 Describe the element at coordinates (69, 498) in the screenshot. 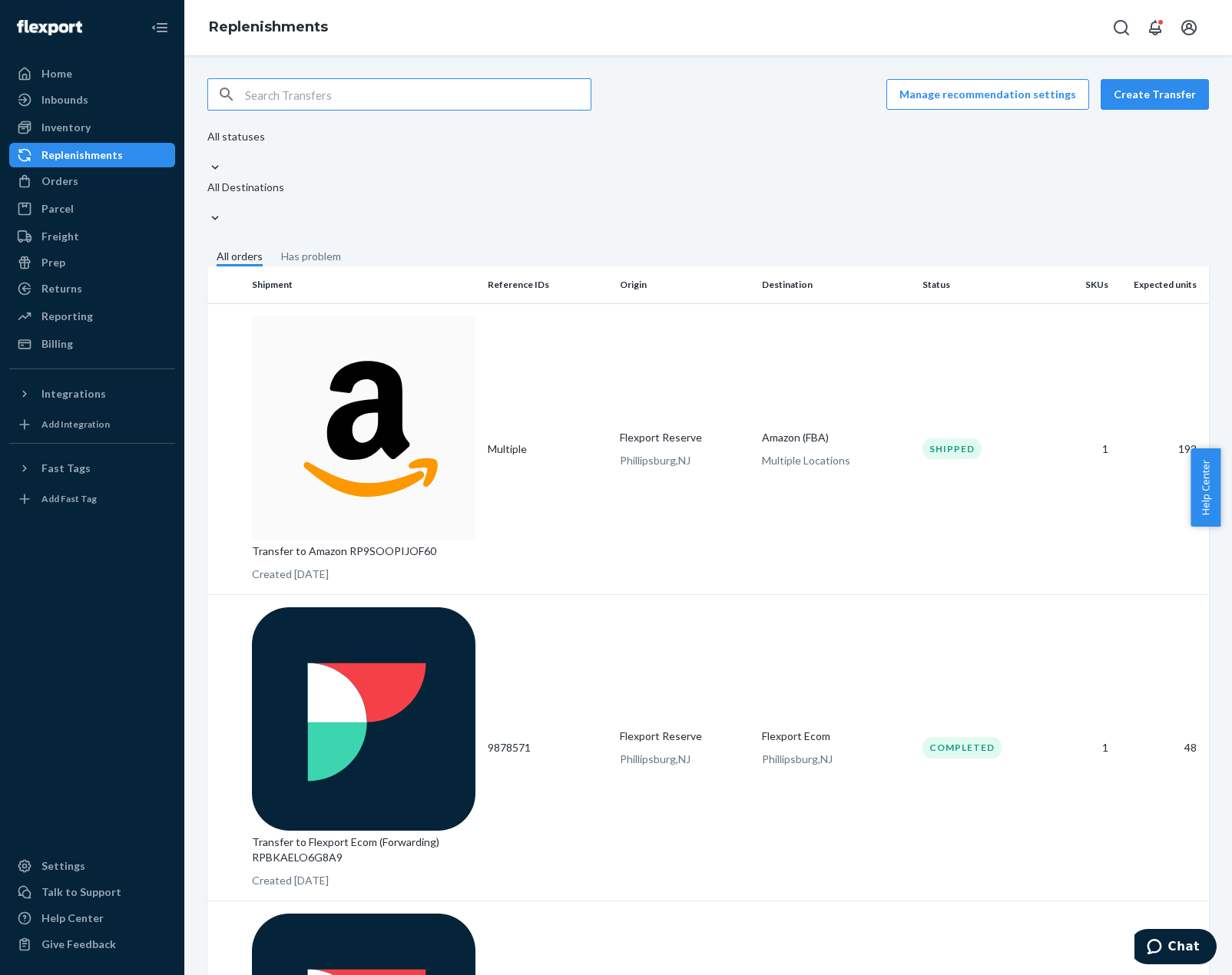

I see `div: Add Fast Tag` at that location.